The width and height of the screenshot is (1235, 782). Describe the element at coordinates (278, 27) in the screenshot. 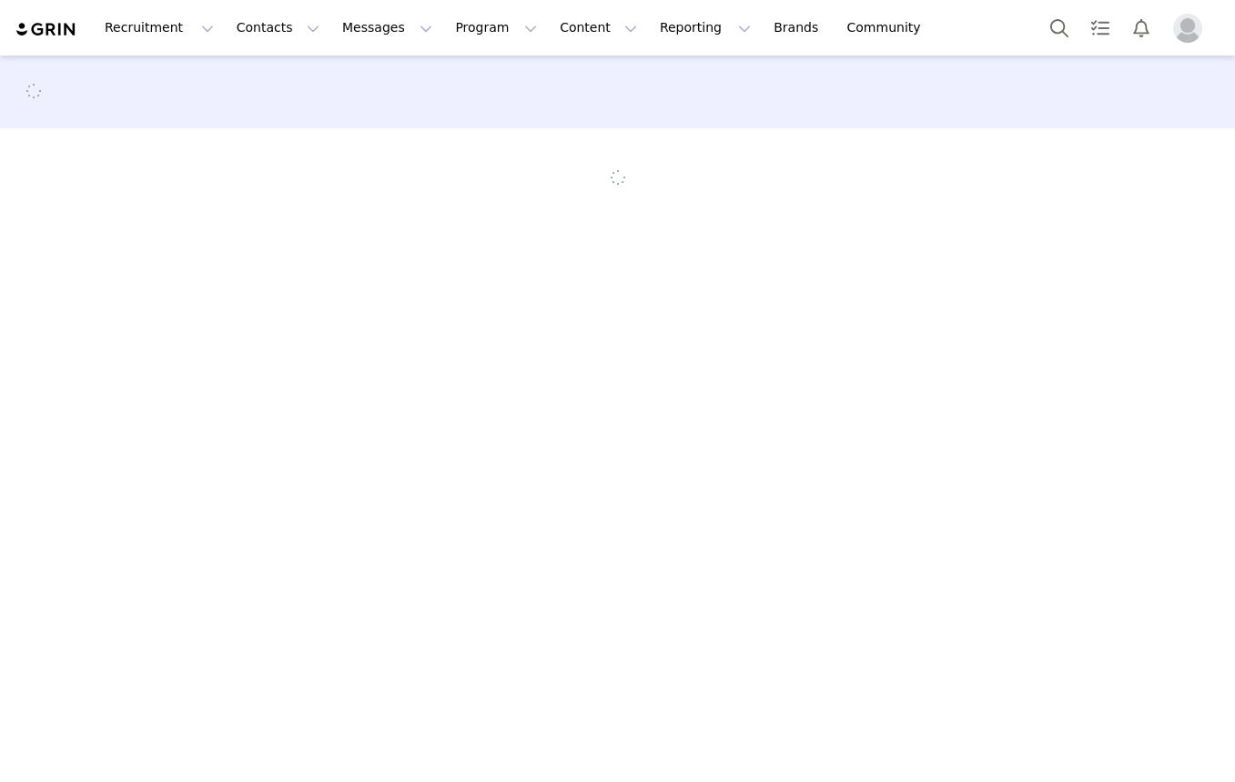

I see `button: Contacts` at that location.